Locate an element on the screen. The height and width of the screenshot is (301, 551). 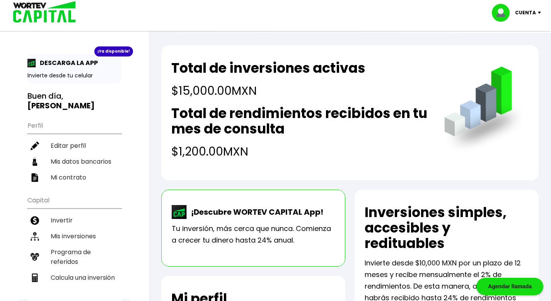
li: Editar perfil is located at coordinates (74, 145).